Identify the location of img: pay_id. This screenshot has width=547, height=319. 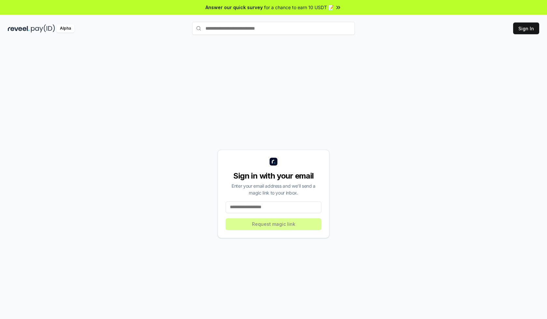
(43, 28).